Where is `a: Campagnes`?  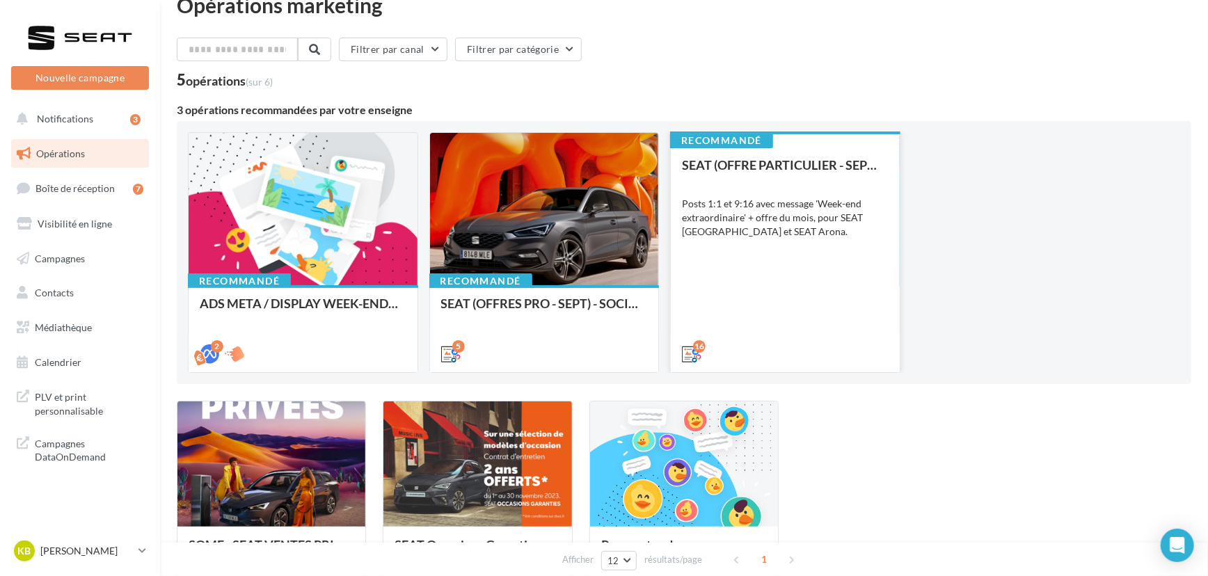 a: Campagnes is located at coordinates (80, 259).